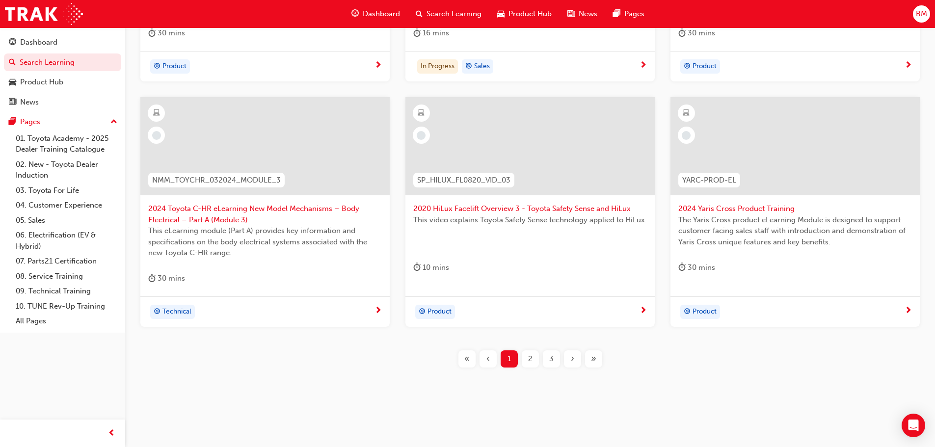 The width and height of the screenshot is (935, 447). Describe the element at coordinates (216, 180) in the screenshot. I see `span: NMM_TOYCHR_032024_MODULE_3` at that location.